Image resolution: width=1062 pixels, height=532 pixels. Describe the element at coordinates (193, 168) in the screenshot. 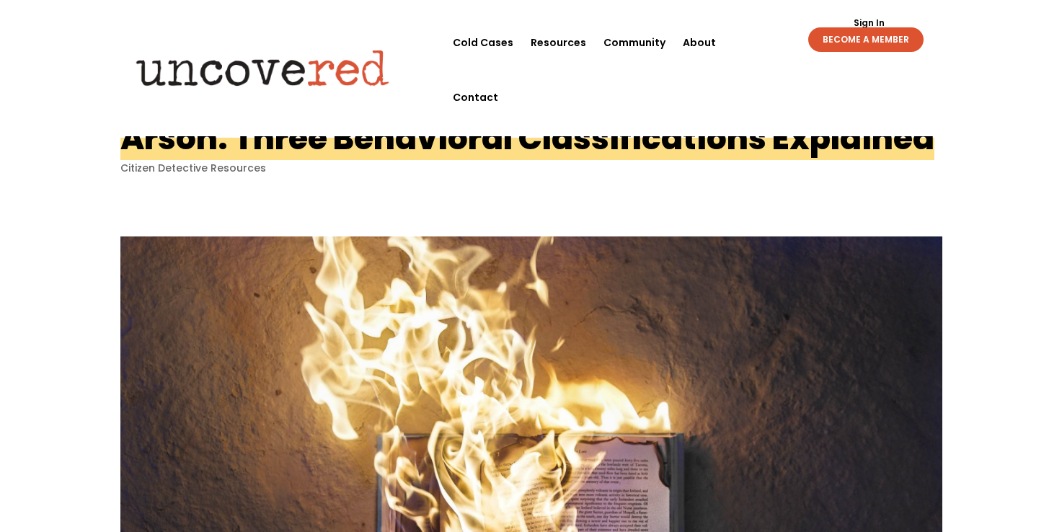

I see `a: Citizen Detective Resources` at that location.